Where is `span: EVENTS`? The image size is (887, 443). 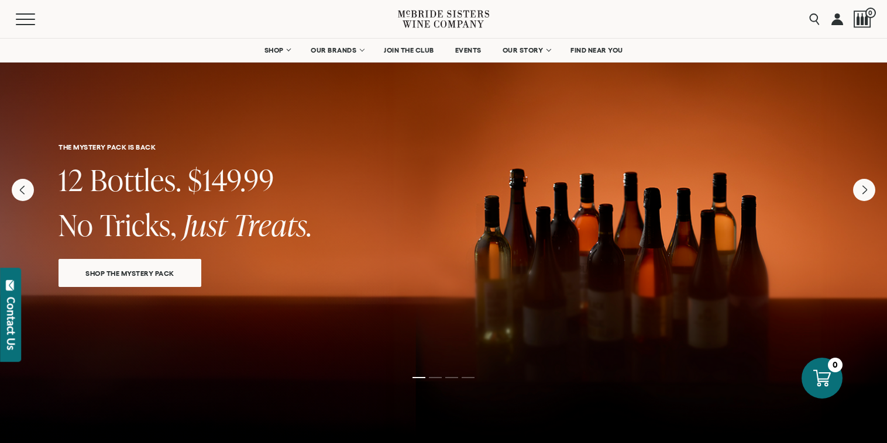
span: EVENTS is located at coordinates (468, 50).